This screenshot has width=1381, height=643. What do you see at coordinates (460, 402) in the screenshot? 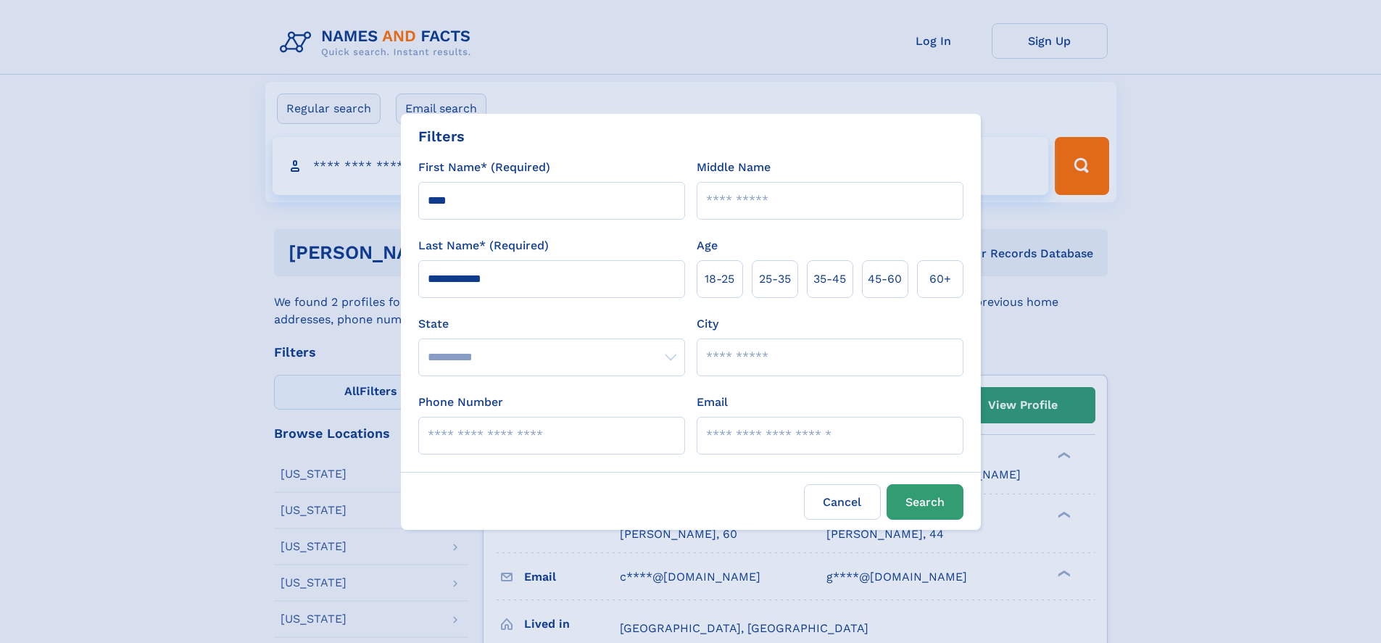
I see `label: Phone Number` at bounding box center [460, 402].